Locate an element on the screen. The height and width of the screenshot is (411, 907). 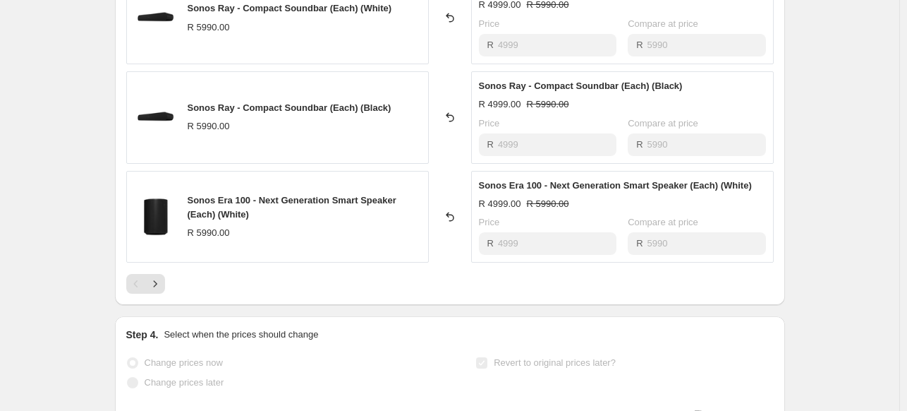
nav: Pagination is located at coordinates (145, 284).